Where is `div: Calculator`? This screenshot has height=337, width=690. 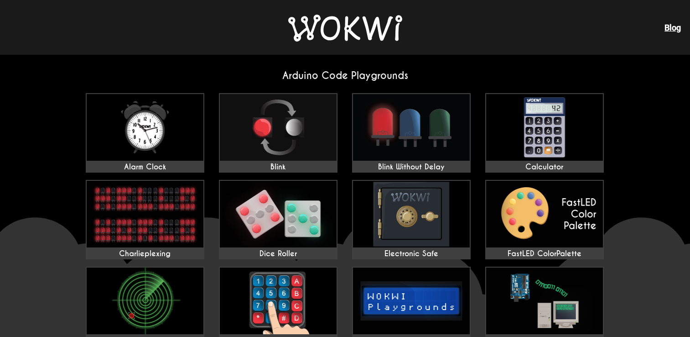
div: Calculator is located at coordinates (544, 167).